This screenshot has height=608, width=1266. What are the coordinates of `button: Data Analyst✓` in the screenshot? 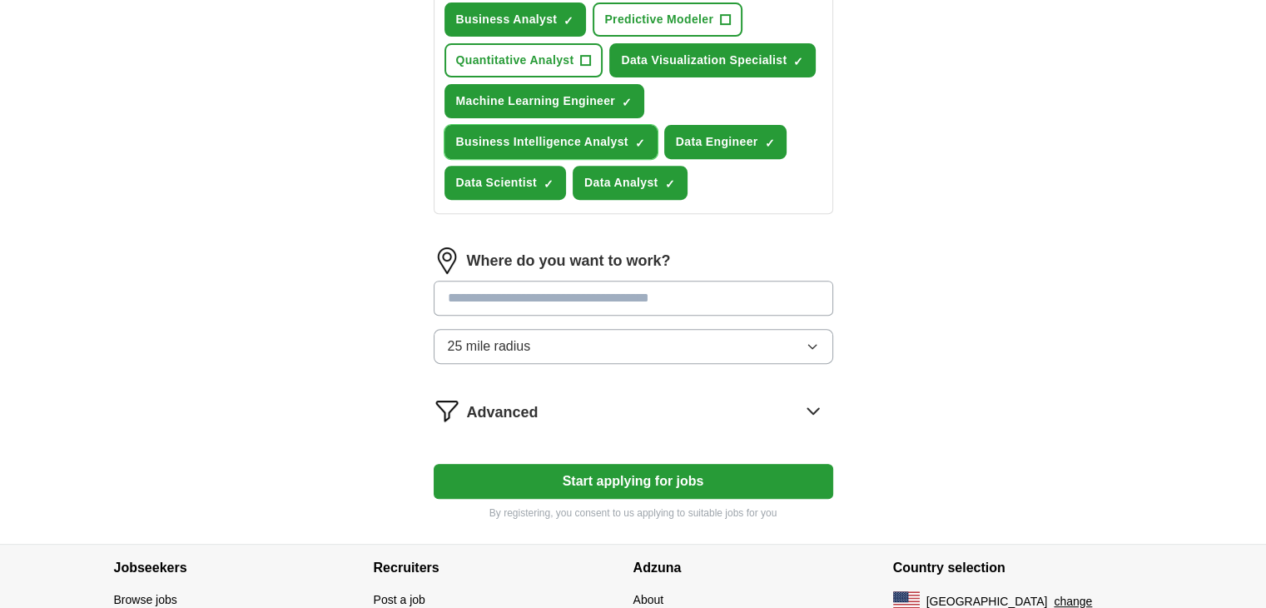 It's located at (630, 182).